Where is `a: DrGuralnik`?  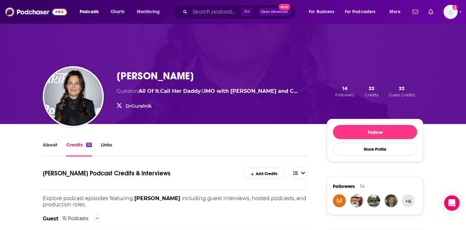
a: DrGuralnik is located at coordinates (139, 106).